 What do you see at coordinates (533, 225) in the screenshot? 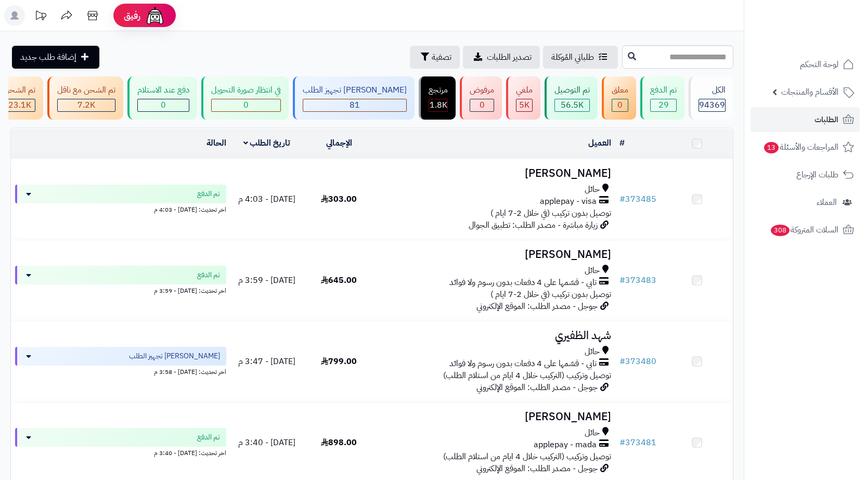
I see `span: زيارة مباشرة - مصدر الطلب: تطبيق الجوال` at bounding box center [533, 225].